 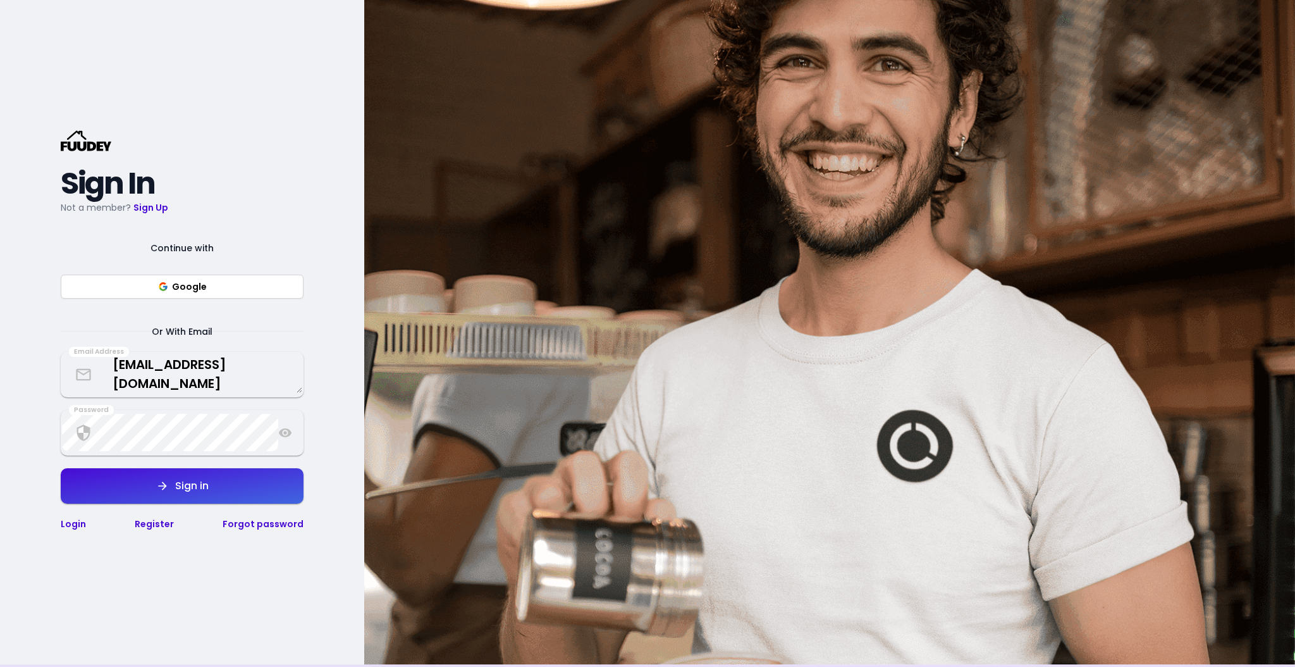 I want to click on a: Login, so click(x=73, y=524).